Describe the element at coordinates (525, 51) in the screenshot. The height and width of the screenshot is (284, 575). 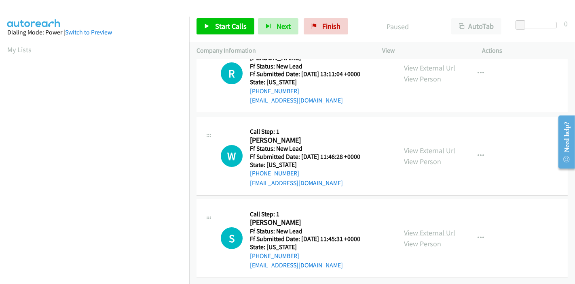
I see `p: Actions` at that location.